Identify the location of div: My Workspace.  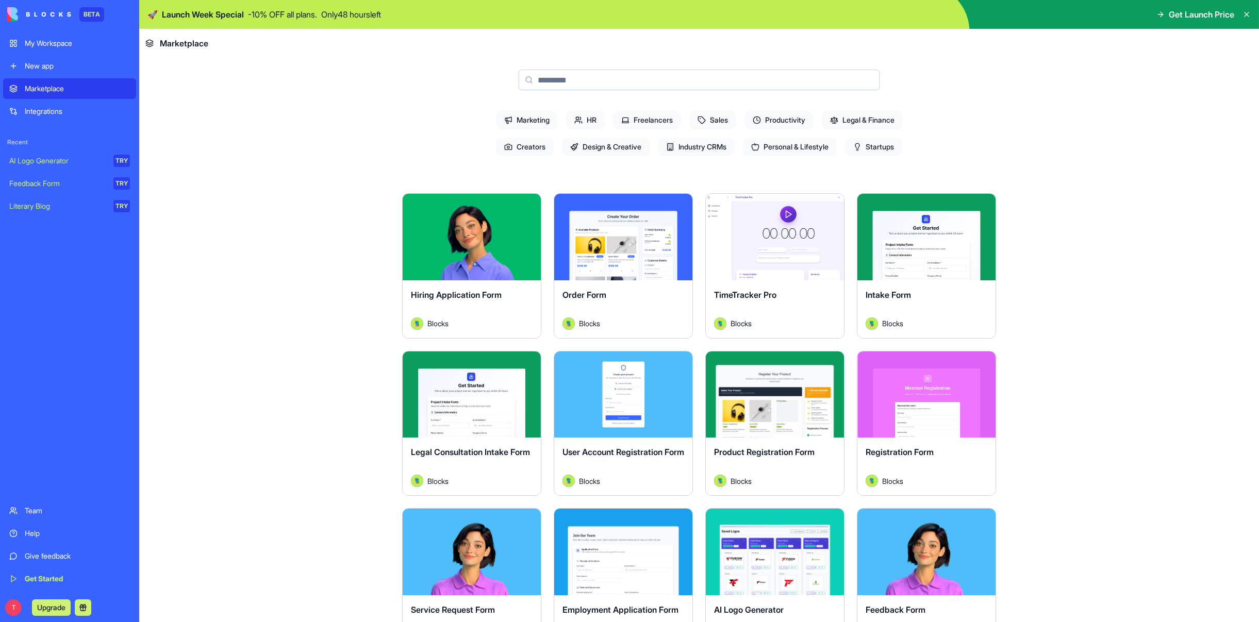
(77, 43).